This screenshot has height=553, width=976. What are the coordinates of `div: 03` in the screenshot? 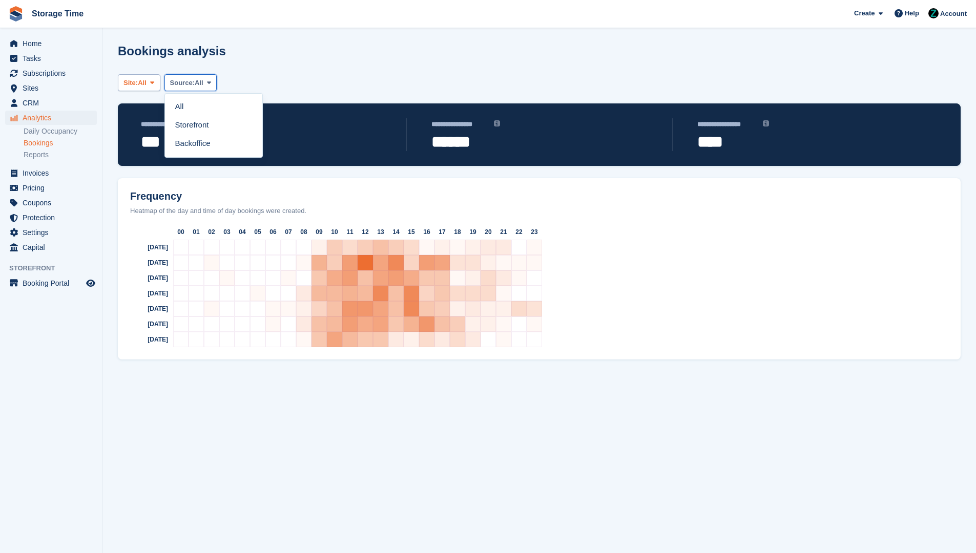 It's located at (227, 232).